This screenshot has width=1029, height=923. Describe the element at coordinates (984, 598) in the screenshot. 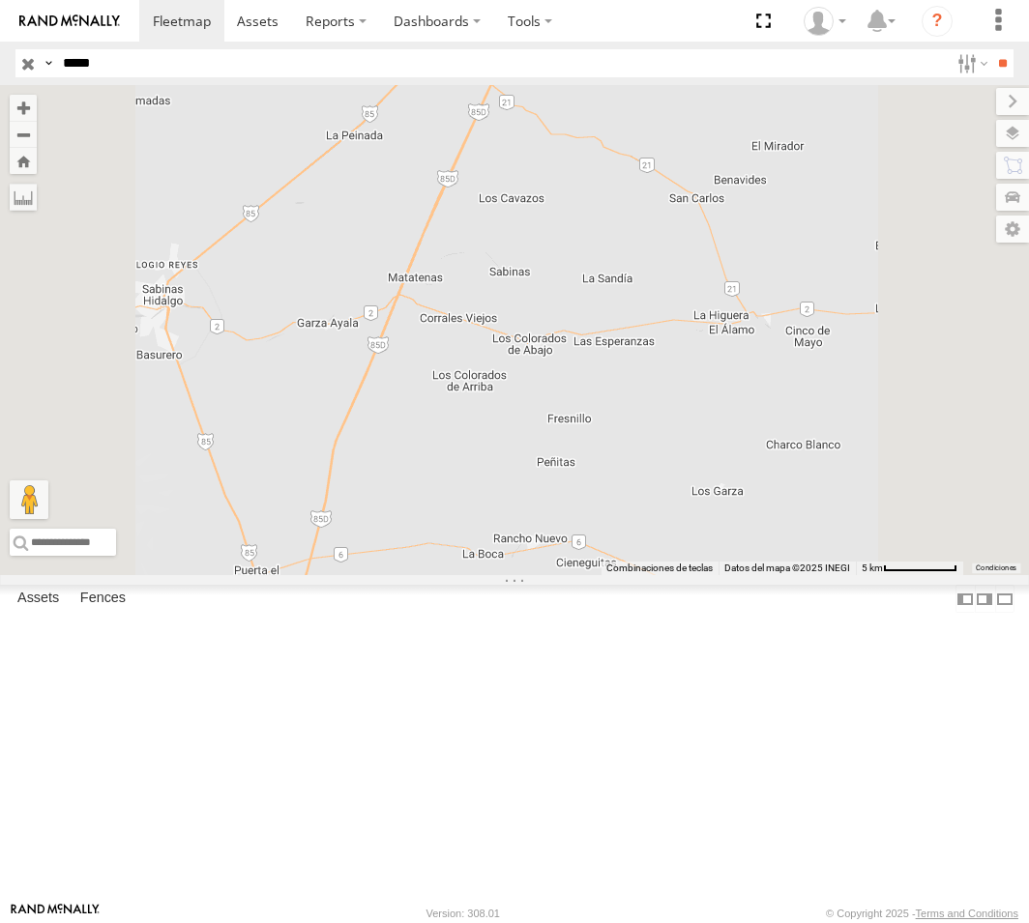

I see `label: Dock Summary Table to the Right` at that location.